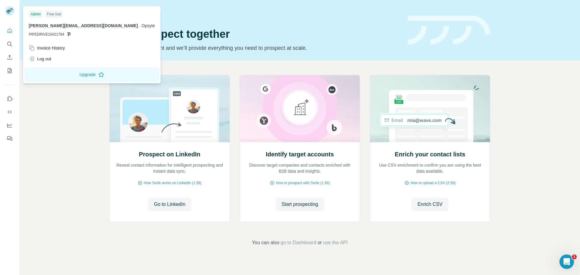 This screenshot has width=580, height=275. What do you see at coordinates (169, 154) in the screenshot?
I see `h2: Prospect on LinkedIn` at bounding box center [169, 154].